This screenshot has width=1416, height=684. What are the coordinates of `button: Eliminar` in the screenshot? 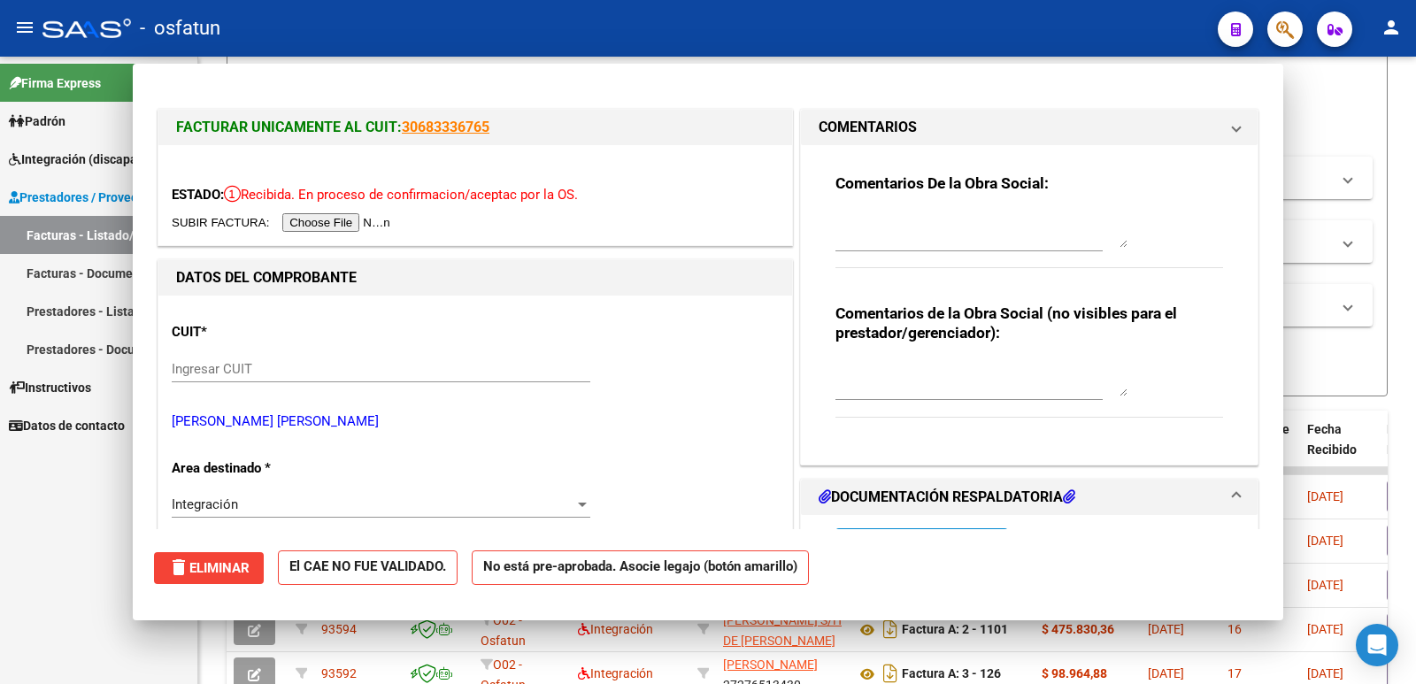 It's located at (209, 568).